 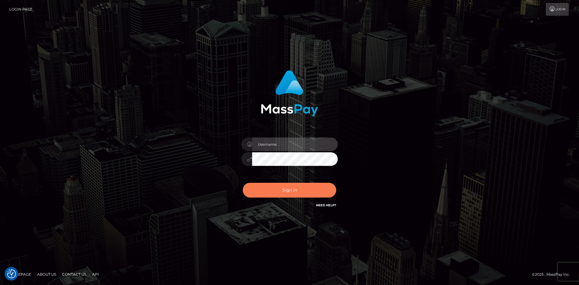 I want to click on button: Sign in, so click(x=290, y=190).